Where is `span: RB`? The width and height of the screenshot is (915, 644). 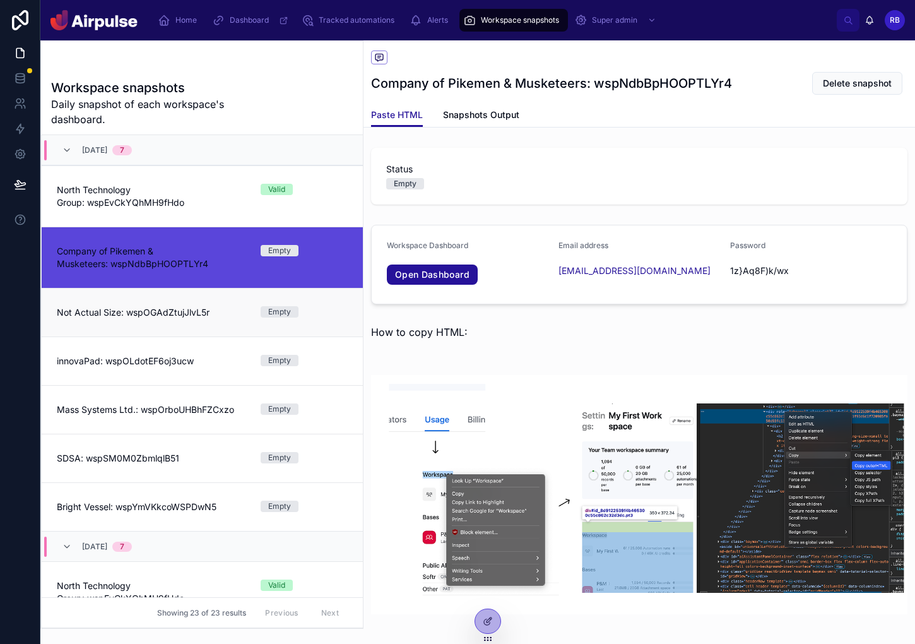 span: RB is located at coordinates (895, 20).